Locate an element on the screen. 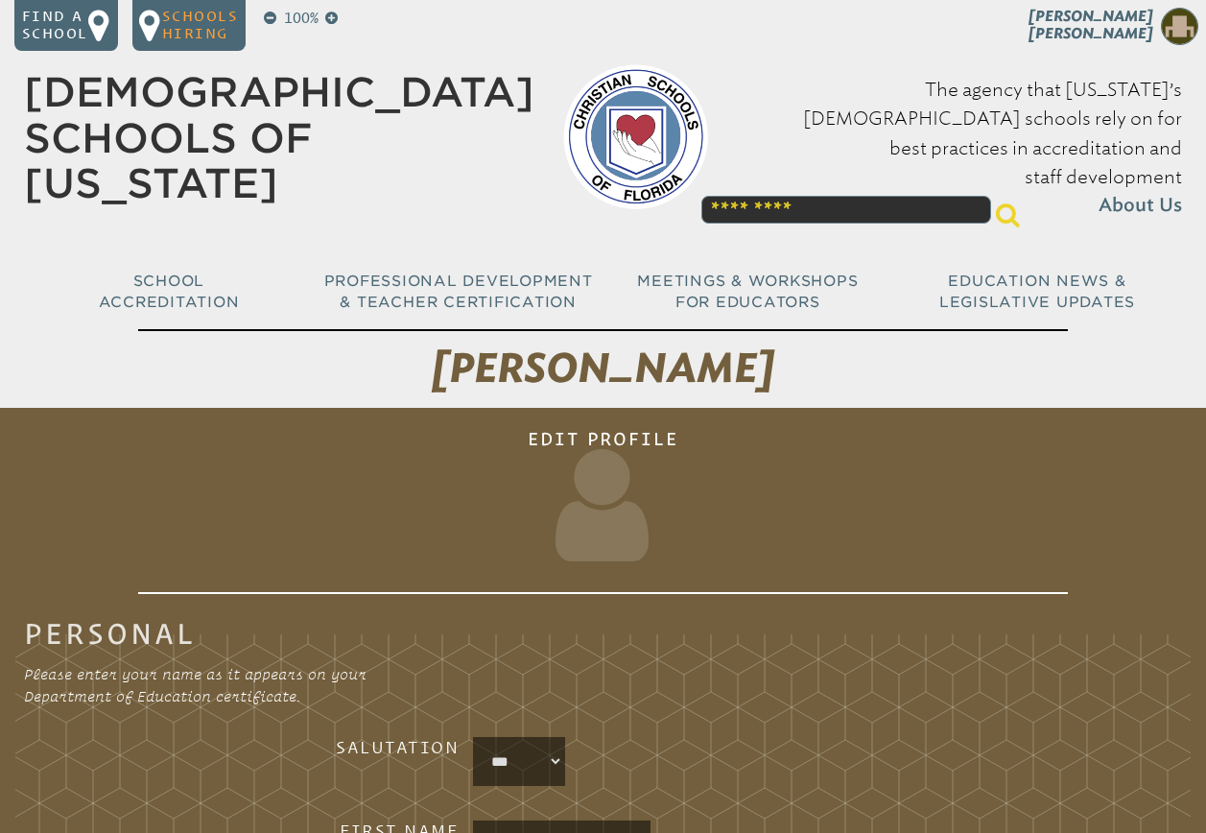 This screenshot has height=833, width=1206. span: Professional Development & Teacher Certification is located at coordinates (459, 292).